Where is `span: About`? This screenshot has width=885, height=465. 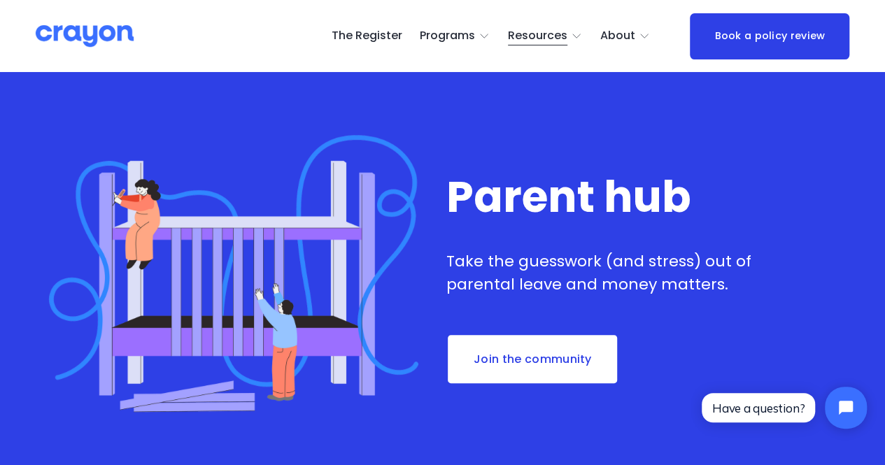
span: About is located at coordinates (618, 36).